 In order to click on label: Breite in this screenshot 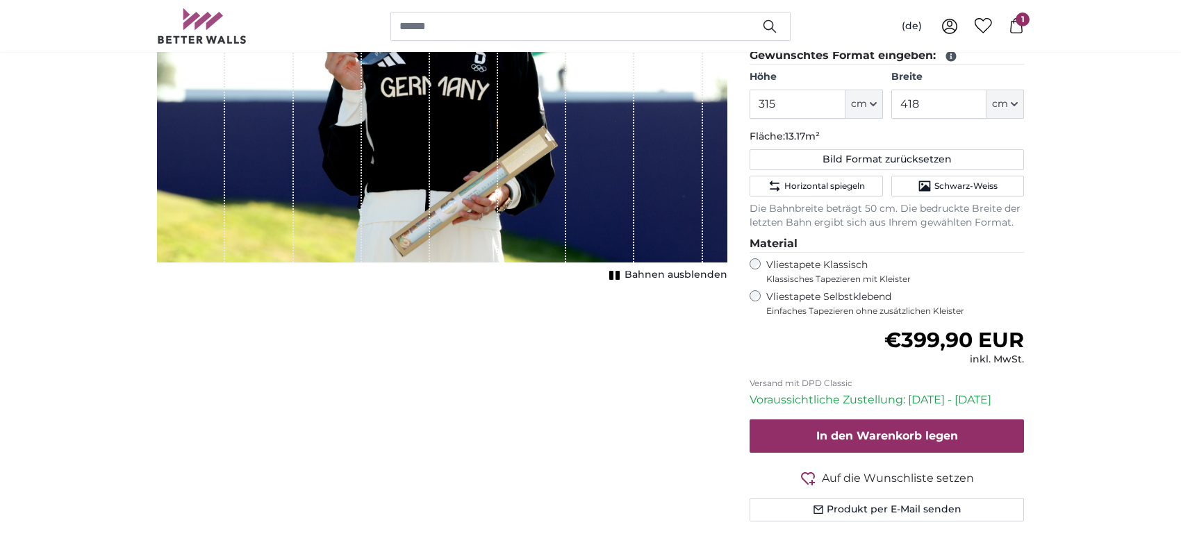, I will do `click(958, 77)`.